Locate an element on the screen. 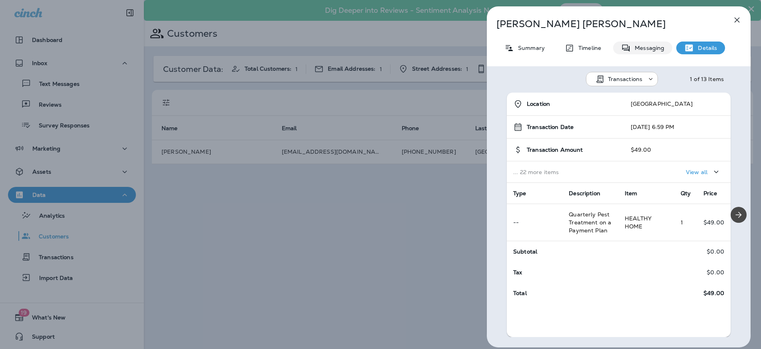 This screenshot has height=349, width=761. span: Tax is located at coordinates (518, 273).